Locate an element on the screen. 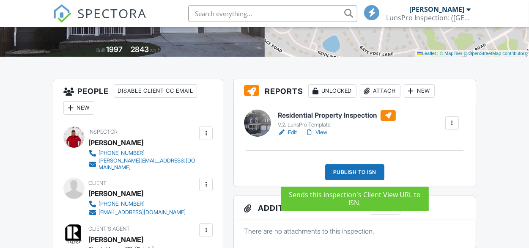  img: The Best Home Inspection Software - Spectora is located at coordinates (62, 14).